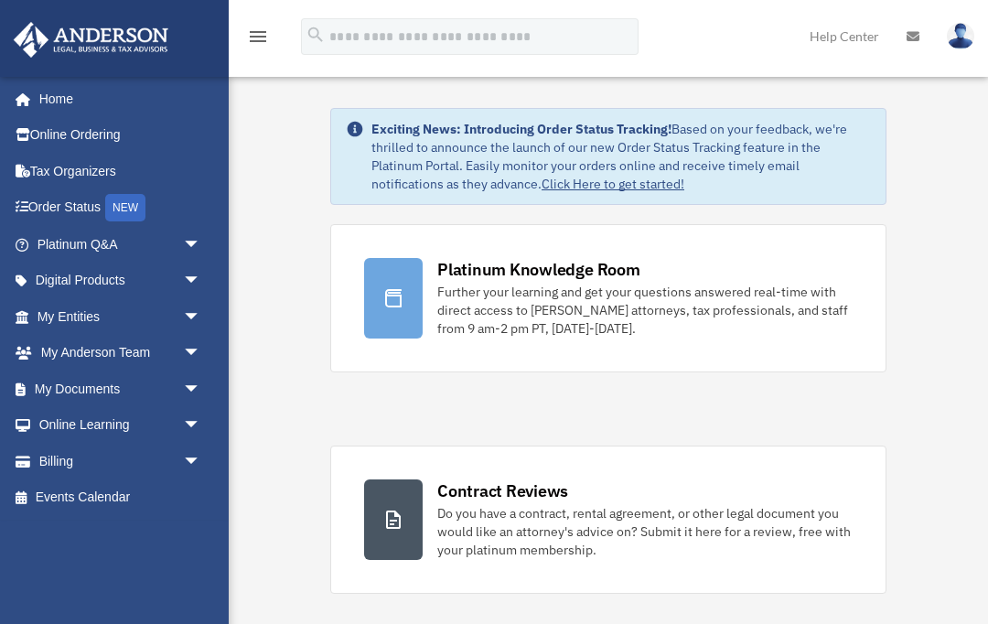 This screenshot has width=988, height=624. I want to click on a: Click Here to get started!, so click(613, 184).